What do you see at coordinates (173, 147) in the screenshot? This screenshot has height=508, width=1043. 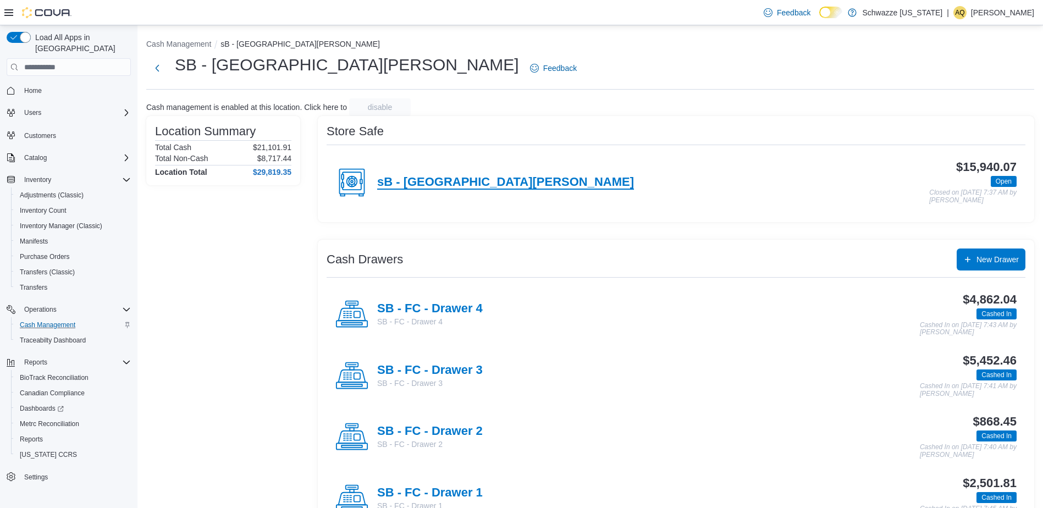 I see `h6: Total Cash` at bounding box center [173, 147].